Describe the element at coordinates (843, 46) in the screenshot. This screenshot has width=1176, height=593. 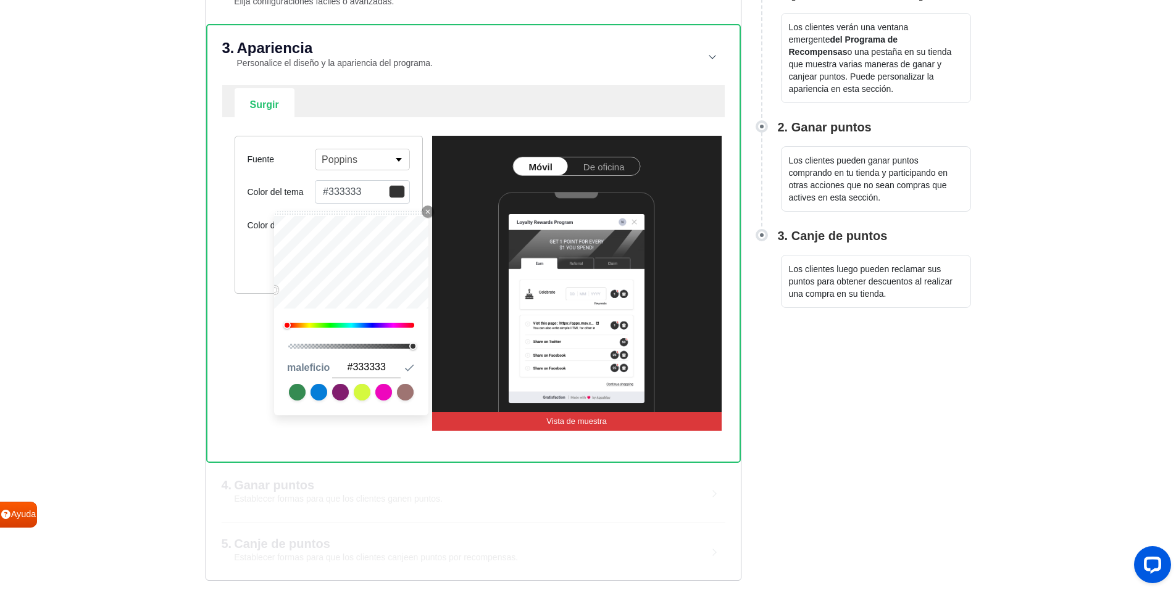
I see `font: del Programa de Recompensas` at that location.